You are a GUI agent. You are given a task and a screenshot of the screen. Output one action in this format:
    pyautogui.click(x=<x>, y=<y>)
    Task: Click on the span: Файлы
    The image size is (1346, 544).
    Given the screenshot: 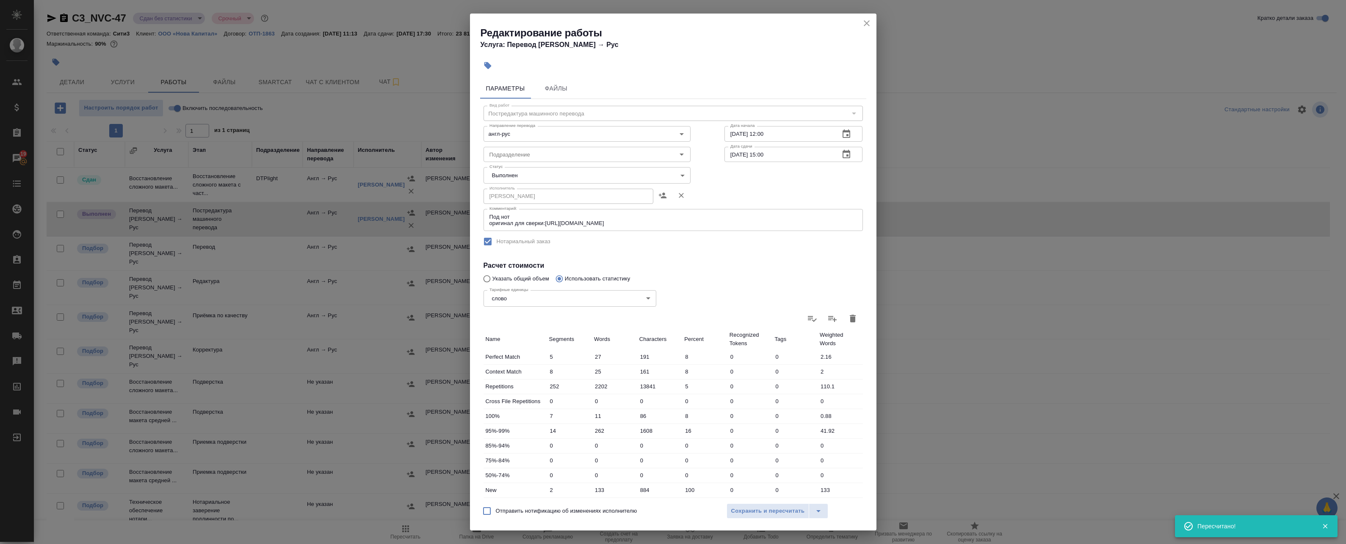 What is the action you would take?
    pyautogui.click(x=556, y=88)
    